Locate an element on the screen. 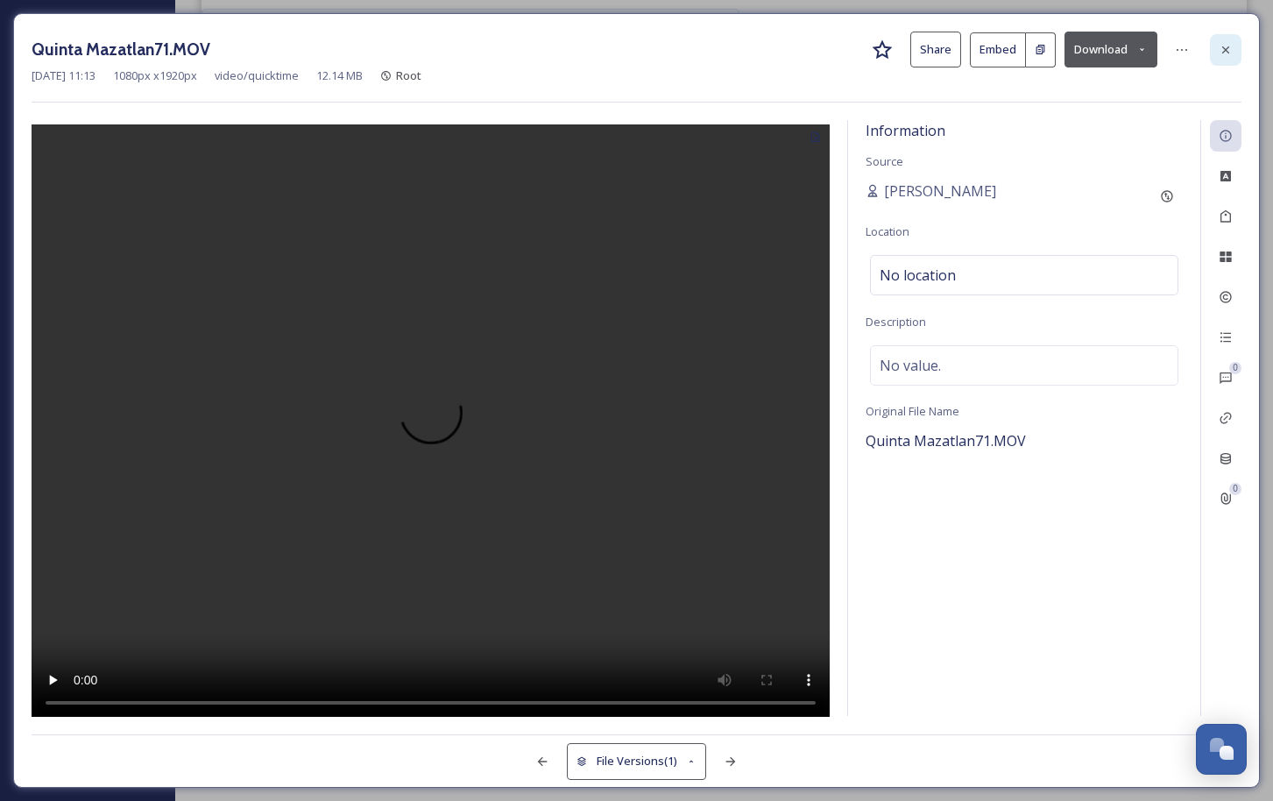 This screenshot has height=801, width=1273. button: Open Chat is located at coordinates (1221, 749).